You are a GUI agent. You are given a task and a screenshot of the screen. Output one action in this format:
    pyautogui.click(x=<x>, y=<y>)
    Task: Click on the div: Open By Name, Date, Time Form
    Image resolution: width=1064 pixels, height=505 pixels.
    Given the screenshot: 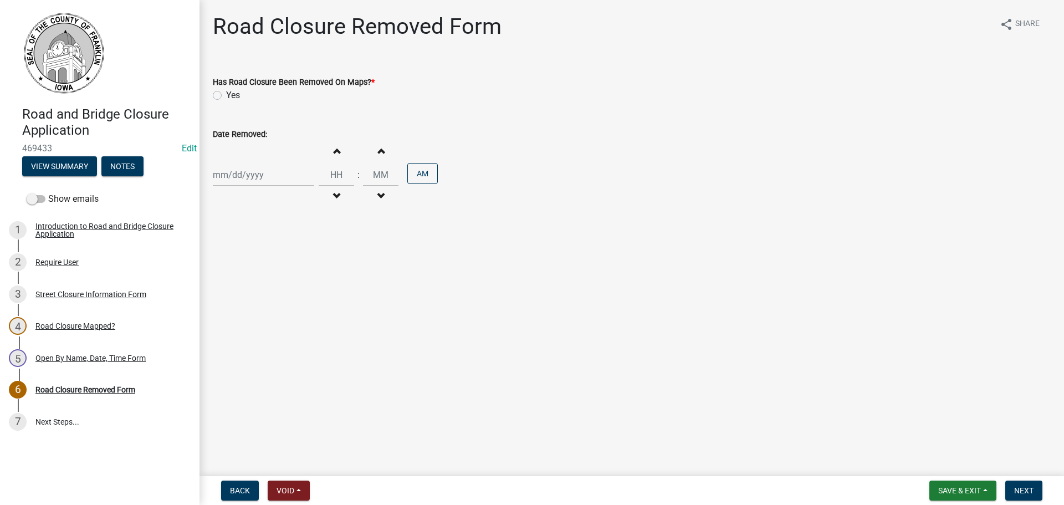 What is the action you would take?
    pyautogui.click(x=90, y=358)
    